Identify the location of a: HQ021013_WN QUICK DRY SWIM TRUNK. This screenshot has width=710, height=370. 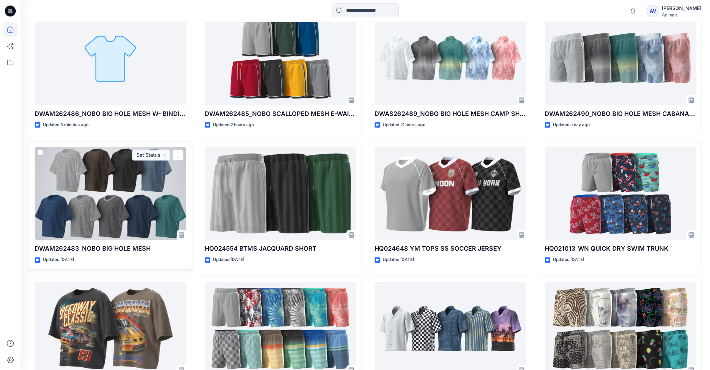
(620, 193).